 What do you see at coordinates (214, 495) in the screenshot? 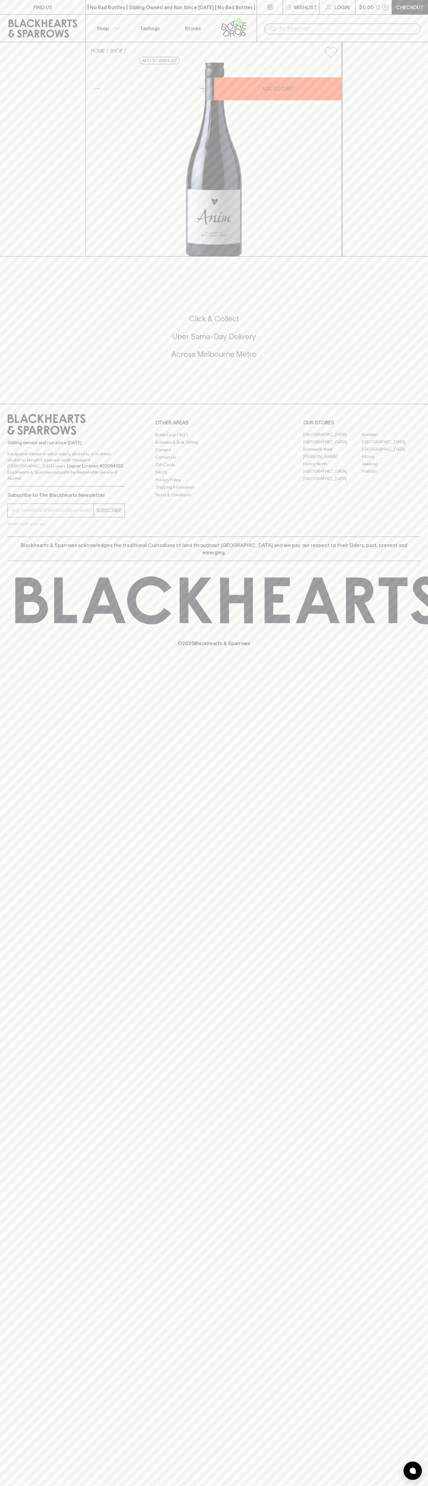
I see `a: Terms & Conditions` at bounding box center [214, 495].